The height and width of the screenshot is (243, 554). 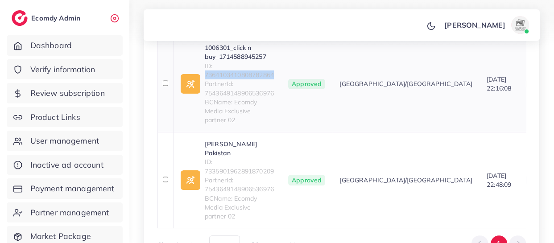 I want to click on span: Product Links, so click(x=55, y=117).